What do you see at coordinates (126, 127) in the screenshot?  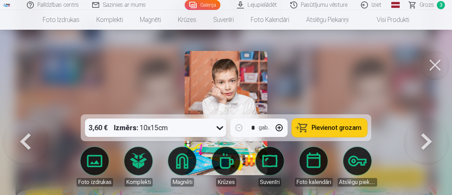 I see `strong: Izmērs :` at bounding box center [126, 127].